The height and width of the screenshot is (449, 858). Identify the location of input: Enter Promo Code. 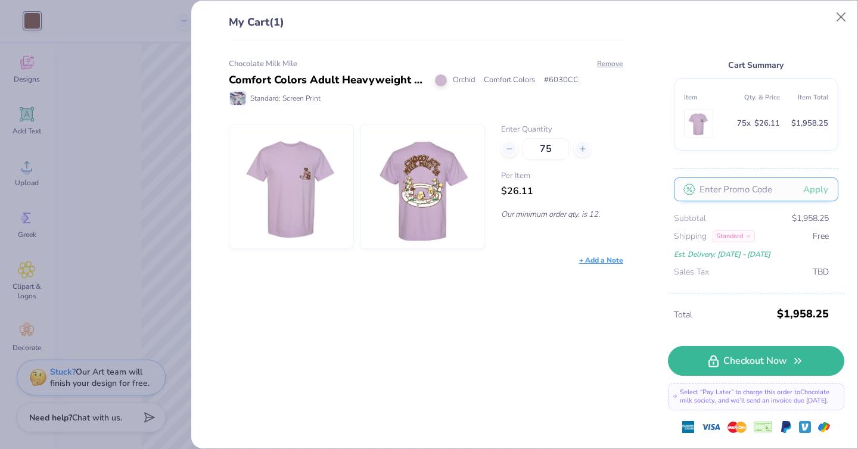
(756, 189).